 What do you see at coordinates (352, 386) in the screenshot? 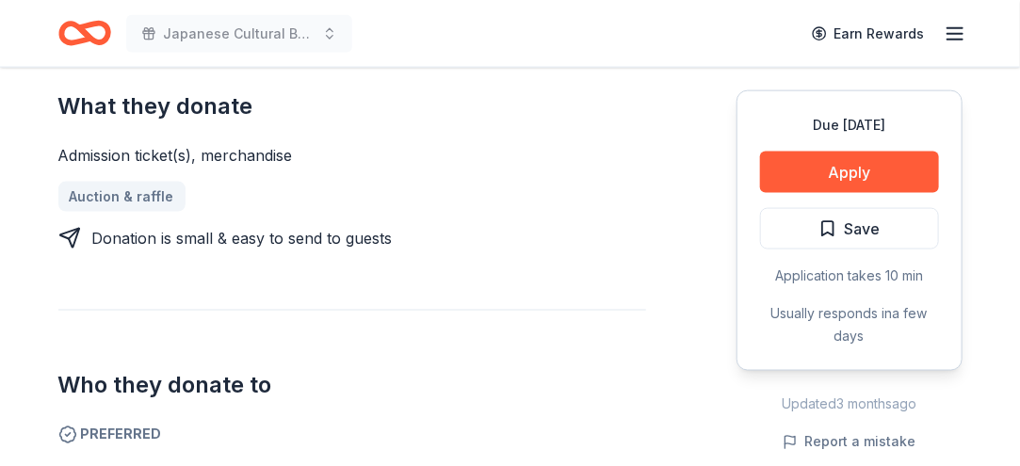
I see `h2: Who they donate to` at bounding box center [352, 386].